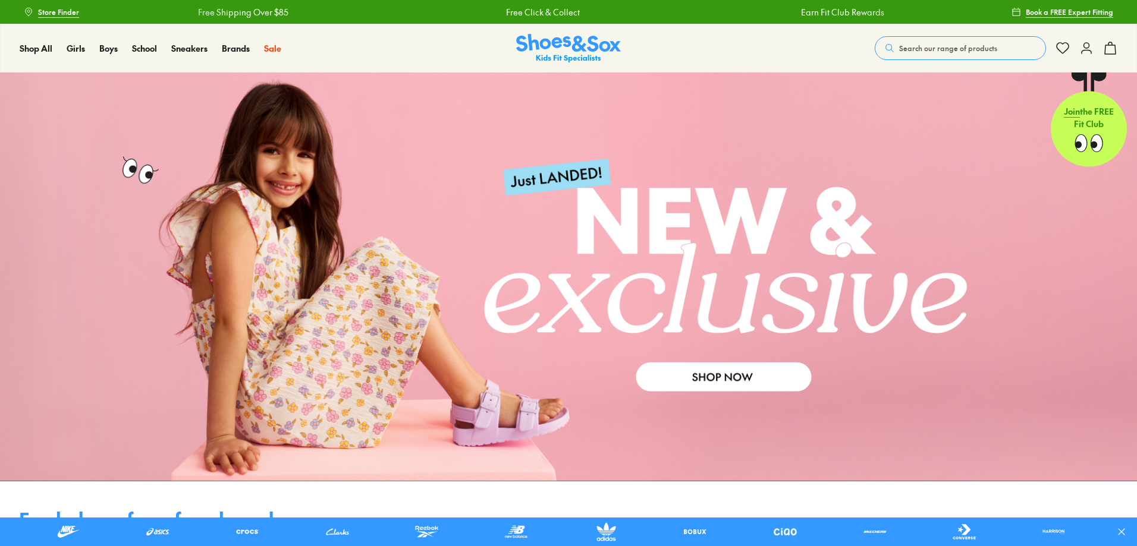 The width and height of the screenshot is (1137, 546). Describe the element at coordinates (108, 48) in the screenshot. I see `span: Boys` at that location.